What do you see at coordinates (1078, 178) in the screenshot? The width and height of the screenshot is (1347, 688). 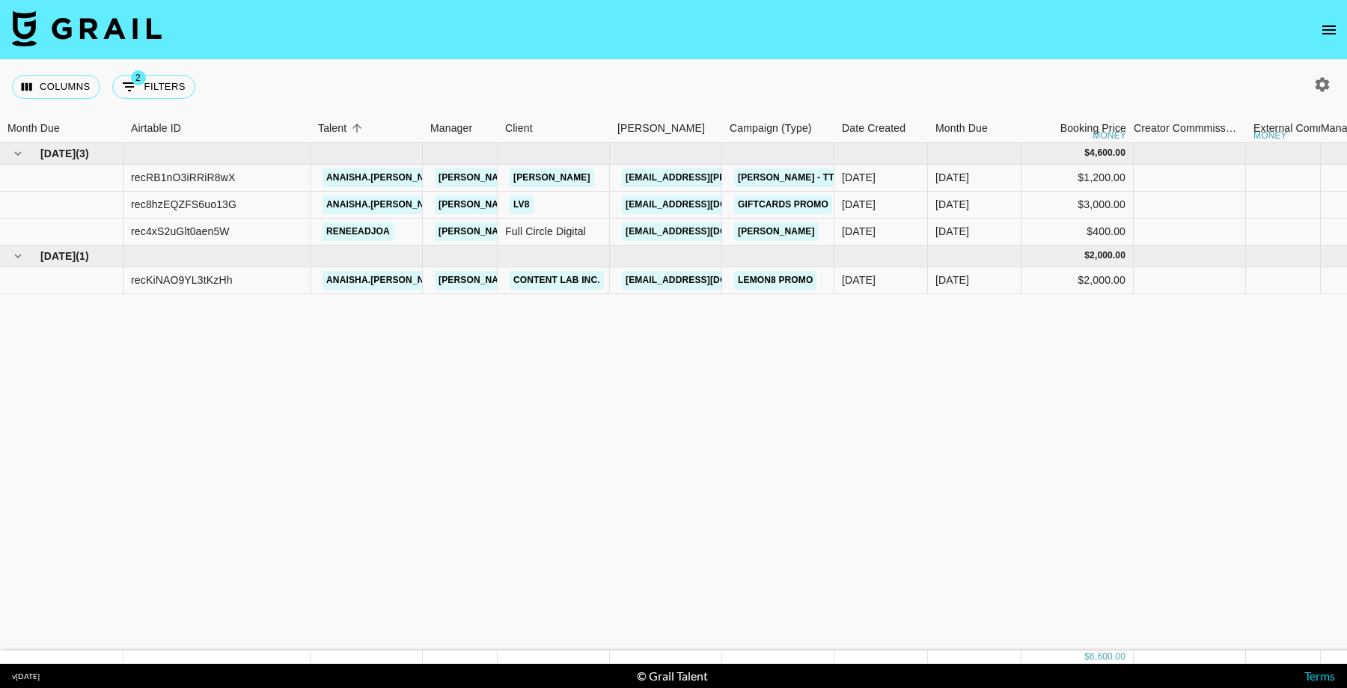 I see `div: $1,200.00` at bounding box center [1078, 178].